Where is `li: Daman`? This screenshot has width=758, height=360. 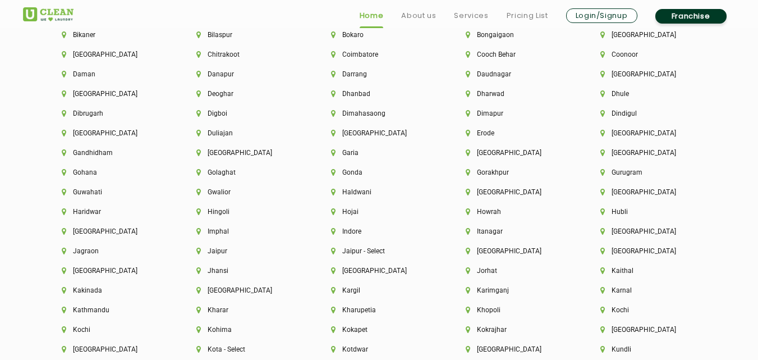 li: Daman is located at coordinates (110, 74).